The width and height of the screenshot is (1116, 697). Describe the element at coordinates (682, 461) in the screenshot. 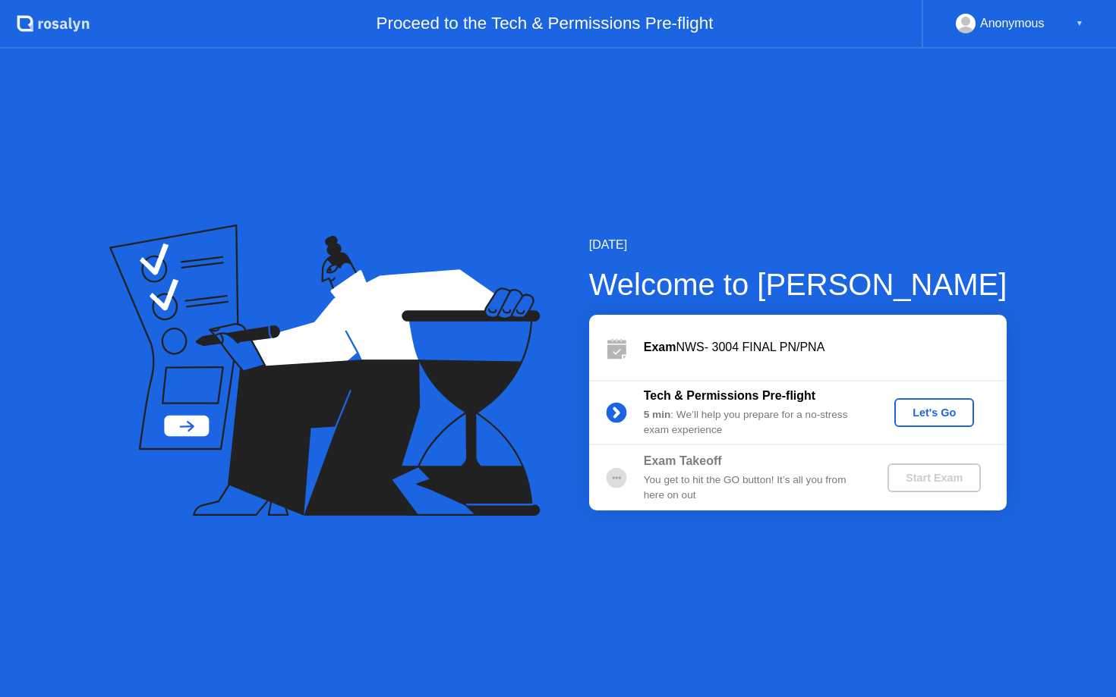

I see `b: Exam Takeoff` at that location.